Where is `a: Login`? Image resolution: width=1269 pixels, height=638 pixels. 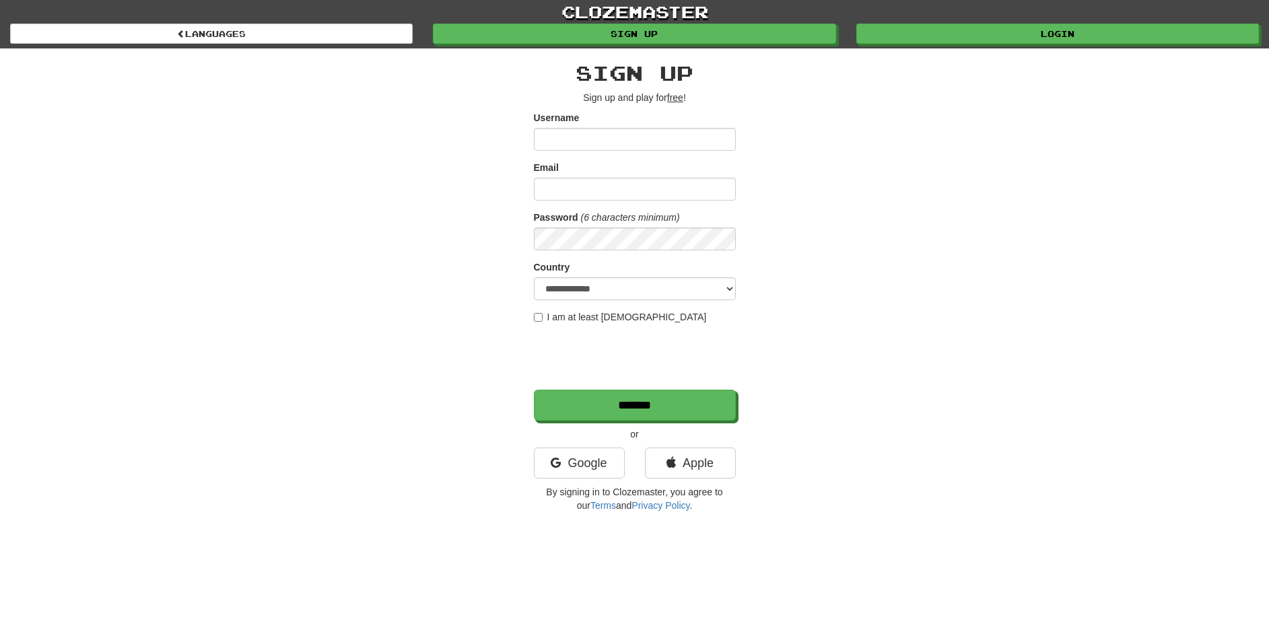 a: Login is located at coordinates (1058, 34).